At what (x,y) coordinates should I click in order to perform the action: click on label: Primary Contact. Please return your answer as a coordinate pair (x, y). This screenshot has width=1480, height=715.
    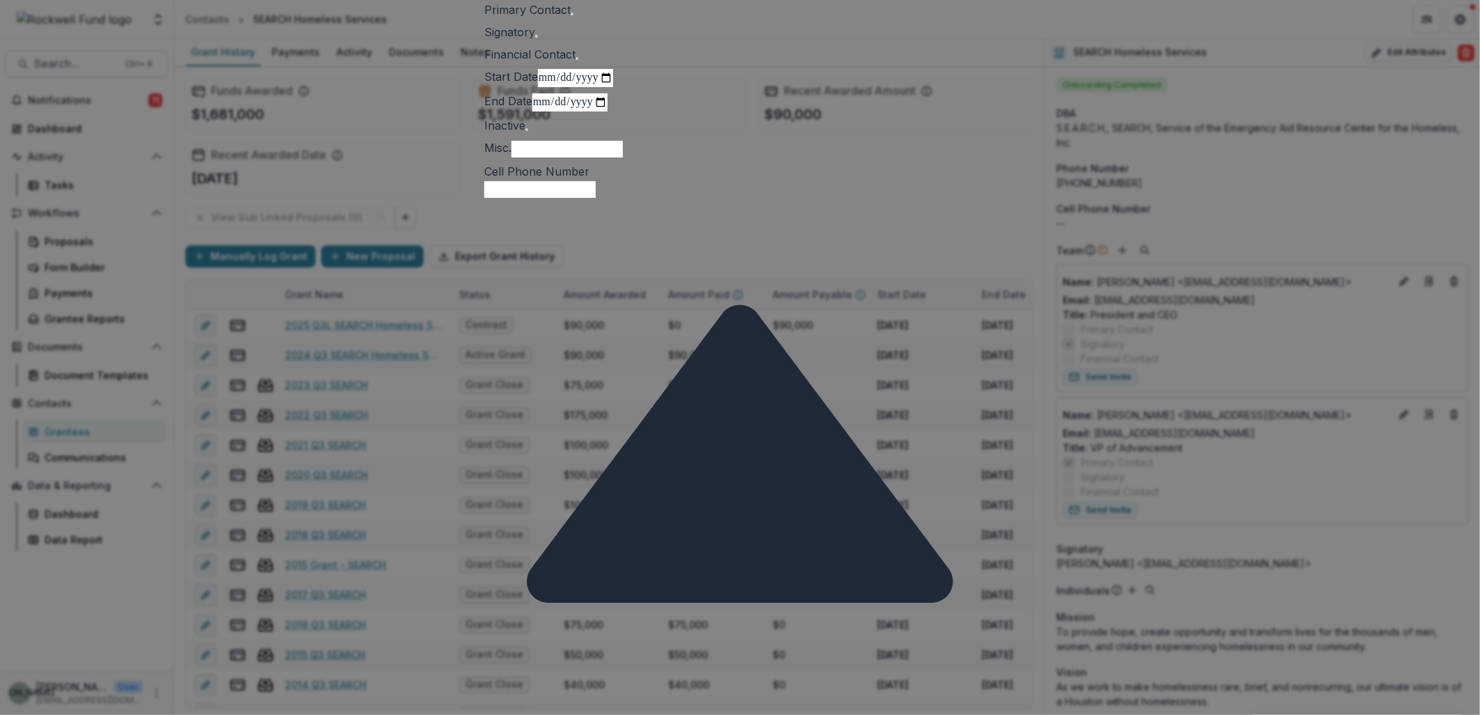
    Looking at the image, I should click on (528, 10).